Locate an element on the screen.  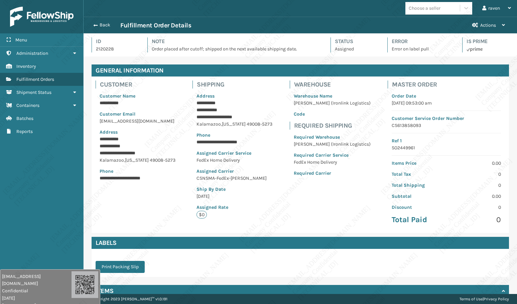
button: Print Packing Slip is located at coordinates (120, 267).